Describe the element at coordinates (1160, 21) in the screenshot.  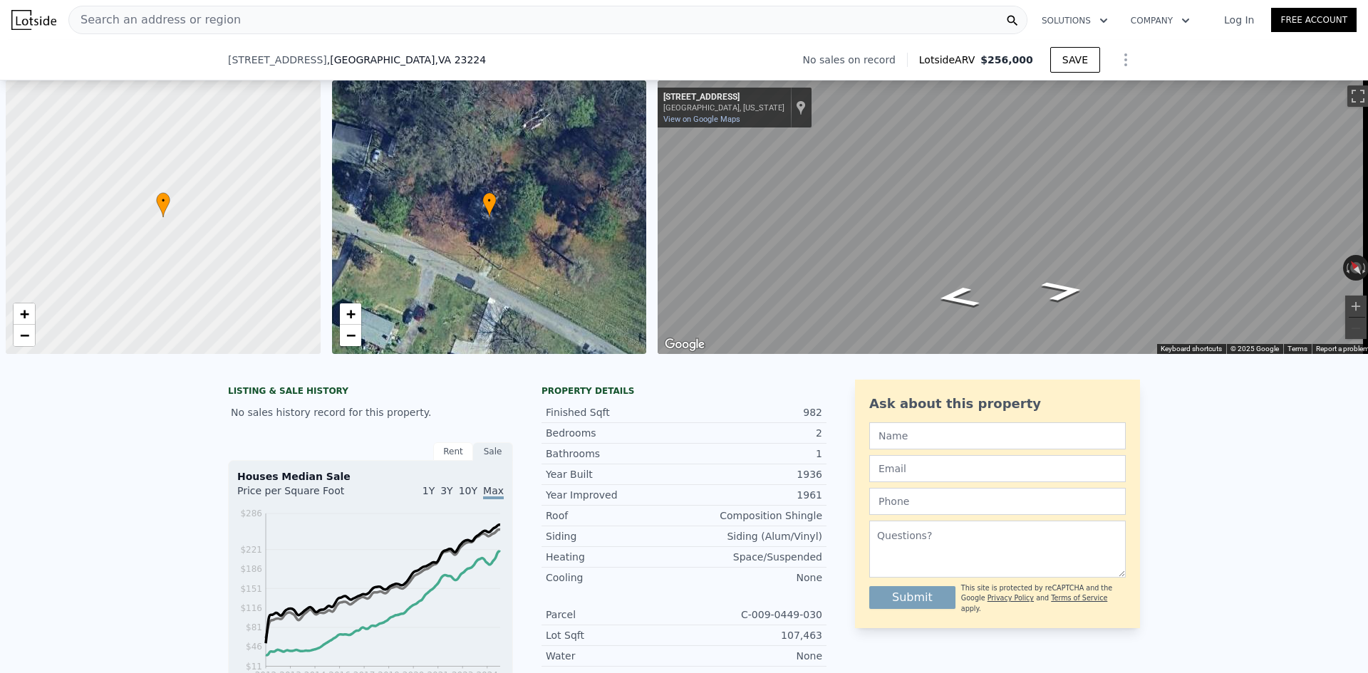
I see `button: Company` at that location.